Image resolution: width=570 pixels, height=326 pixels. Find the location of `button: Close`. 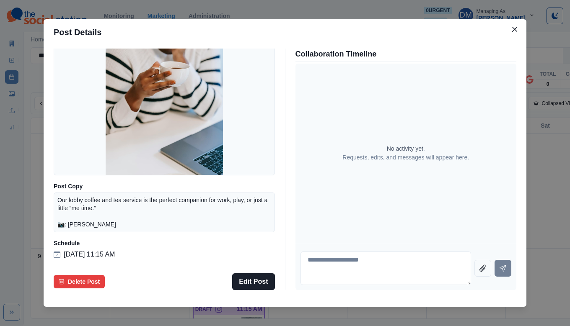

button: Close is located at coordinates (514, 29).